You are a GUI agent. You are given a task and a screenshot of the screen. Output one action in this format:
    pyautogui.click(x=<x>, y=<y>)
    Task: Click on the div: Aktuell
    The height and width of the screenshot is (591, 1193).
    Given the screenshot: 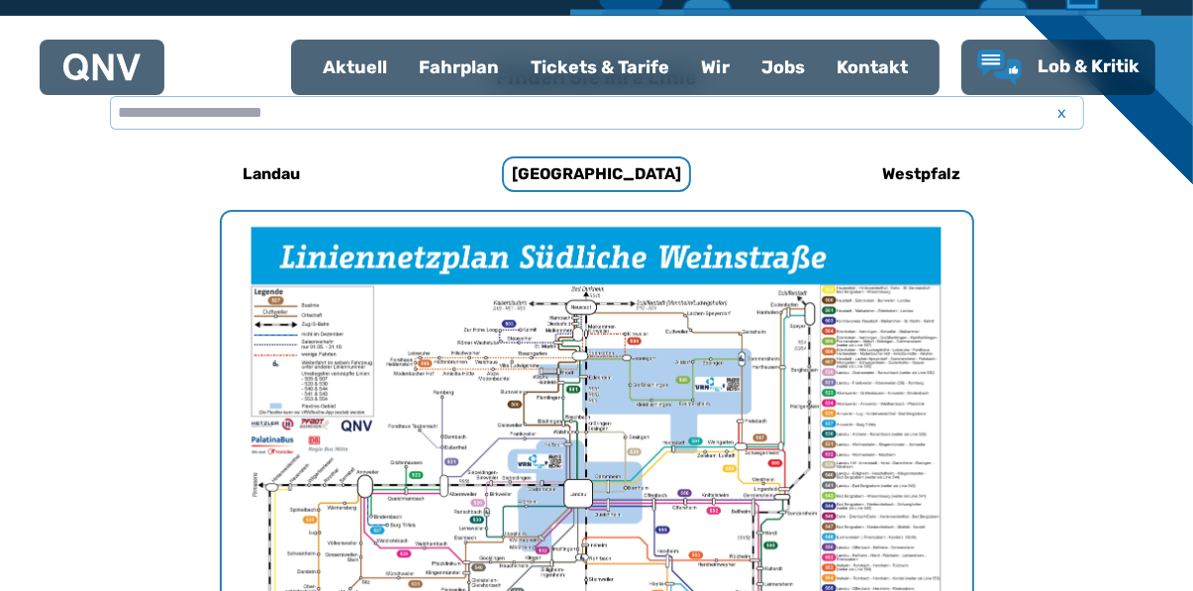 What is the action you would take?
    pyautogui.click(x=354, y=67)
    